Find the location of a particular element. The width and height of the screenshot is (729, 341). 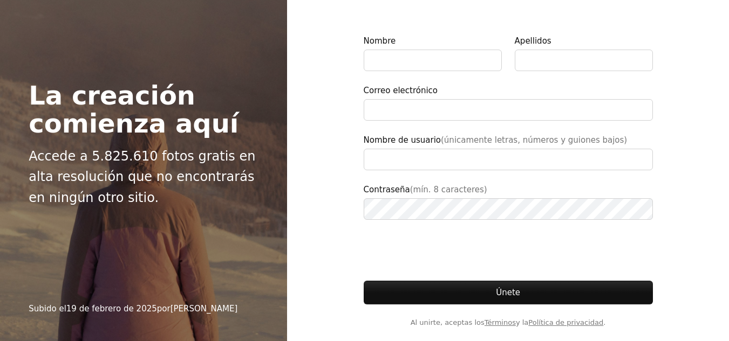

label: Contraseña is located at coordinates (508, 202).